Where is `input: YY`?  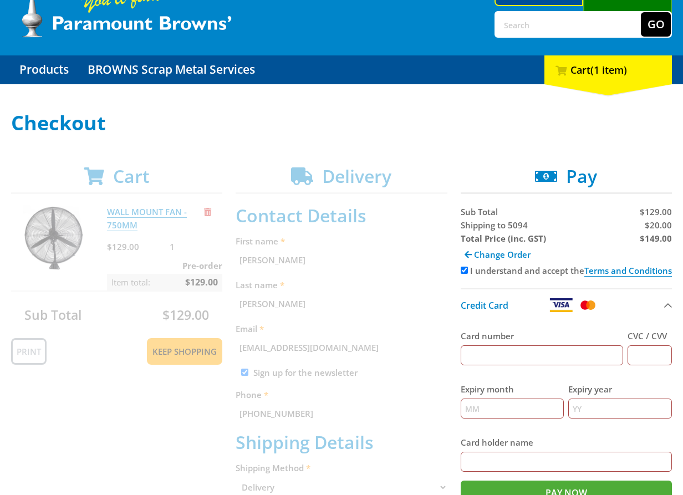 input: YY is located at coordinates (619, 408).